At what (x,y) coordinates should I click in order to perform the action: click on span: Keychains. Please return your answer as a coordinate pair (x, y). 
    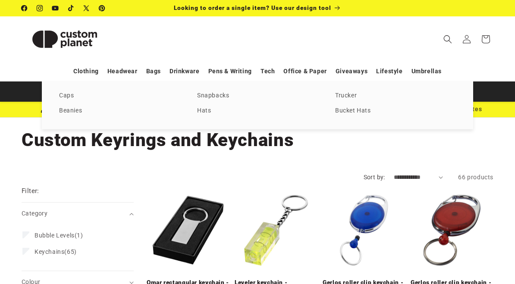
    Looking at the image, I should click on (49, 252).